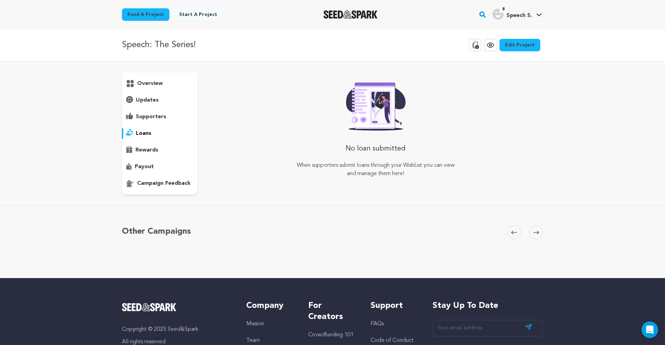 The height and width of the screenshot is (345, 665). What do you see at coordinates (376, 169) in the screenshot?
I see `p: When supporters submit loans through your WishList you can view and manage them here!` at bounding box center [376, 169].